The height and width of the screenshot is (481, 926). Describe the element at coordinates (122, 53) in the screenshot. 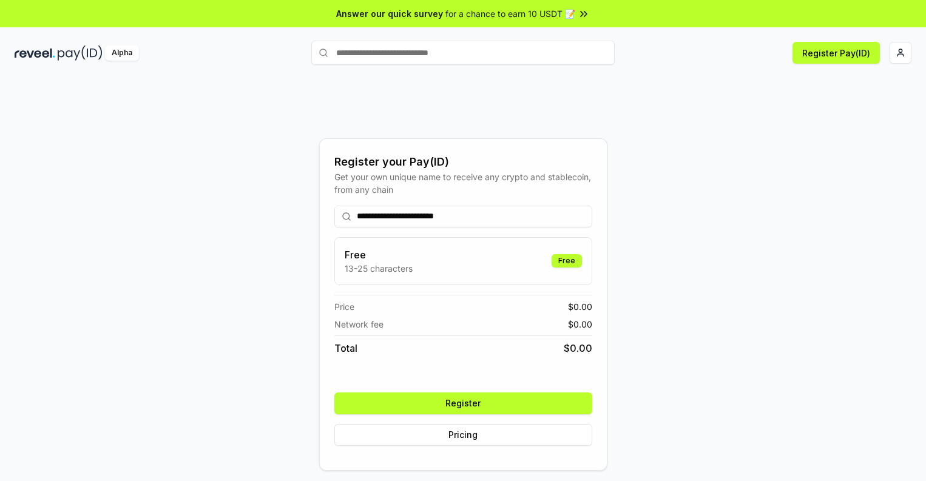

I see `div: Alpha` at that location.